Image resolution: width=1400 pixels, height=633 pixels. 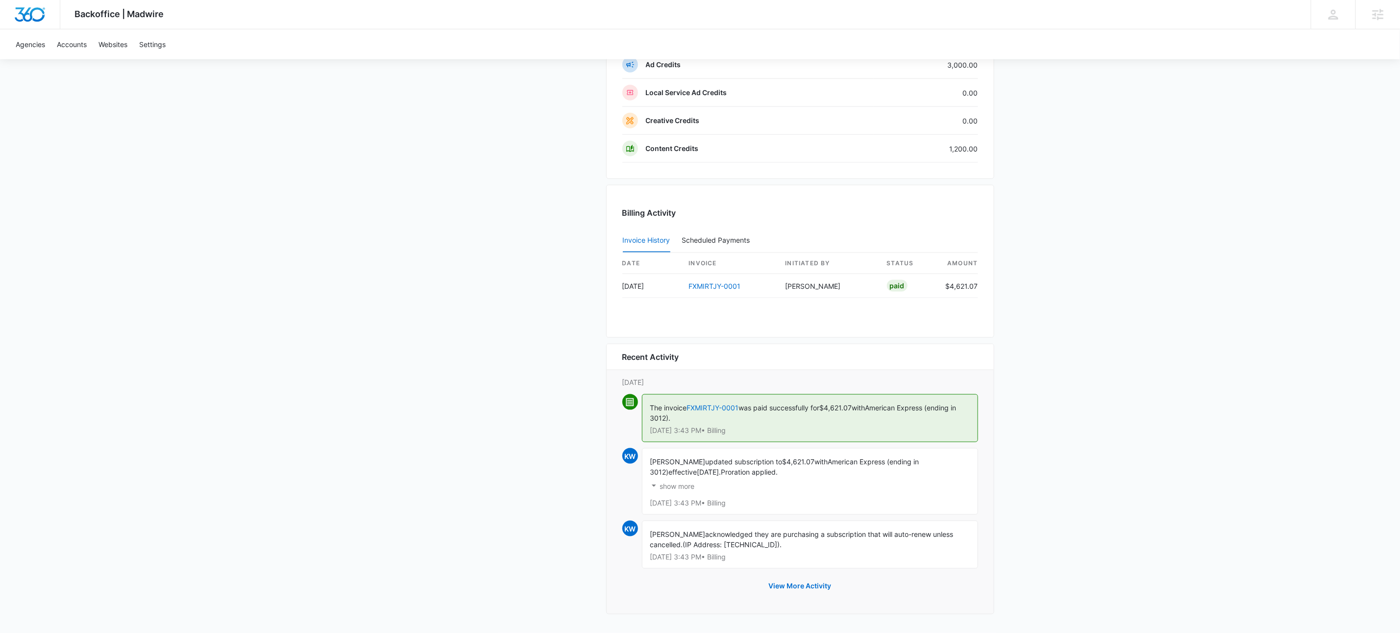 What do you see at coordinates (802, 539) in the screenshot?
I see `span: acknowledged they are purchasing a subscription that will auto-renew unless cancelled.` at bounding box center [802, 539].